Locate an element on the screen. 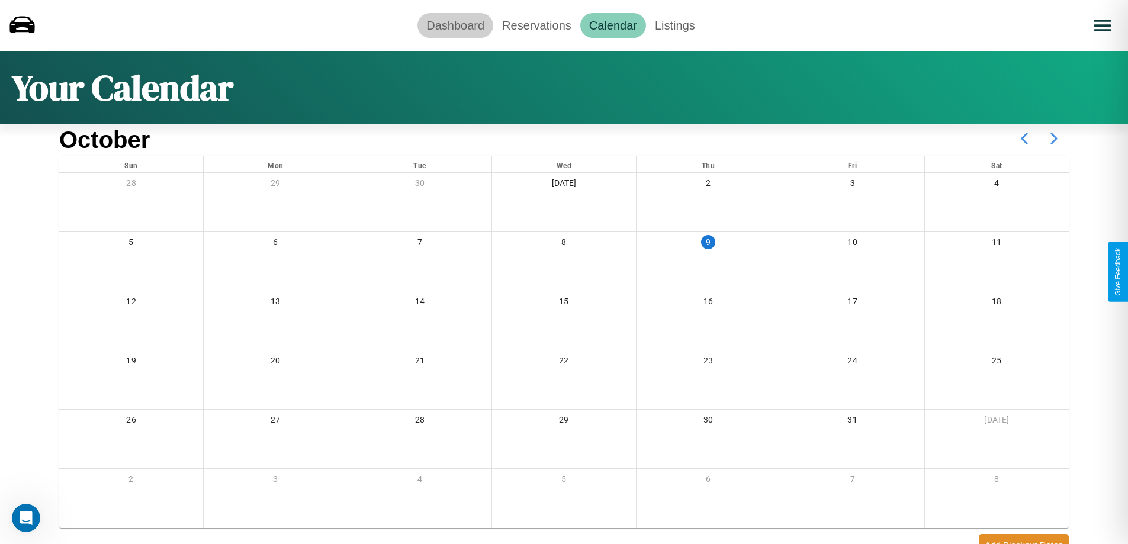  div: 18 is located at coordinates (997, 303).